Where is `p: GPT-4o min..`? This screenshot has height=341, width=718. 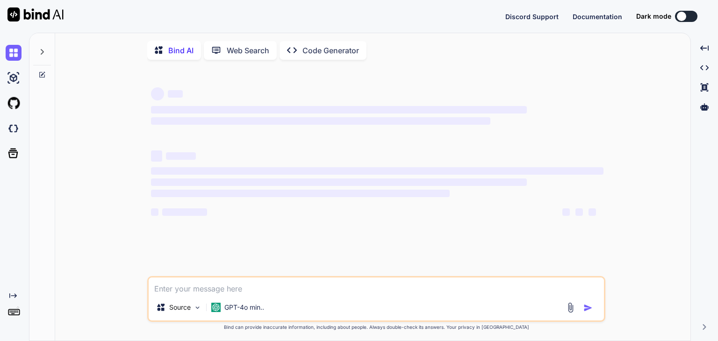 p: GPT-4o min.. is located at coordinates (244, 308).